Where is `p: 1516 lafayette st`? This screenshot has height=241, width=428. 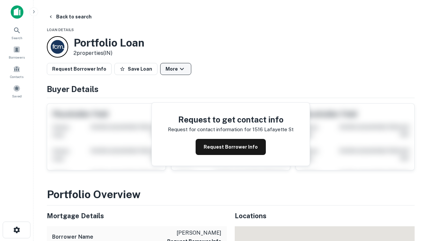 p: 1516 lafayette st is located at coordinates (273, 130).